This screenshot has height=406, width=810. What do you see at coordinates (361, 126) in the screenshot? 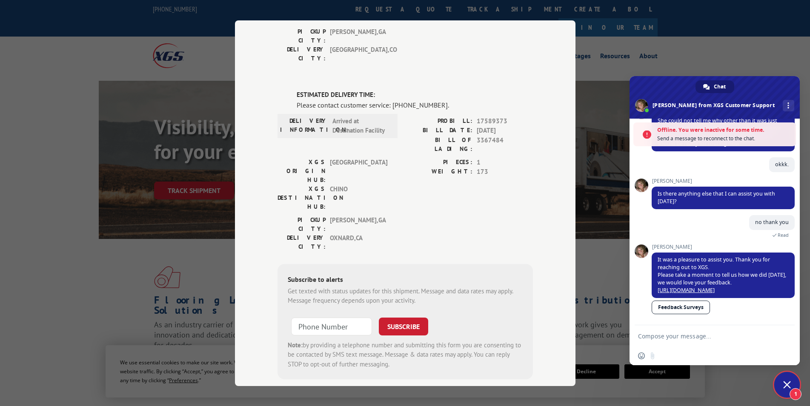
I see `span: Arrived at Destination Facility` at bounding box center [361, 126].